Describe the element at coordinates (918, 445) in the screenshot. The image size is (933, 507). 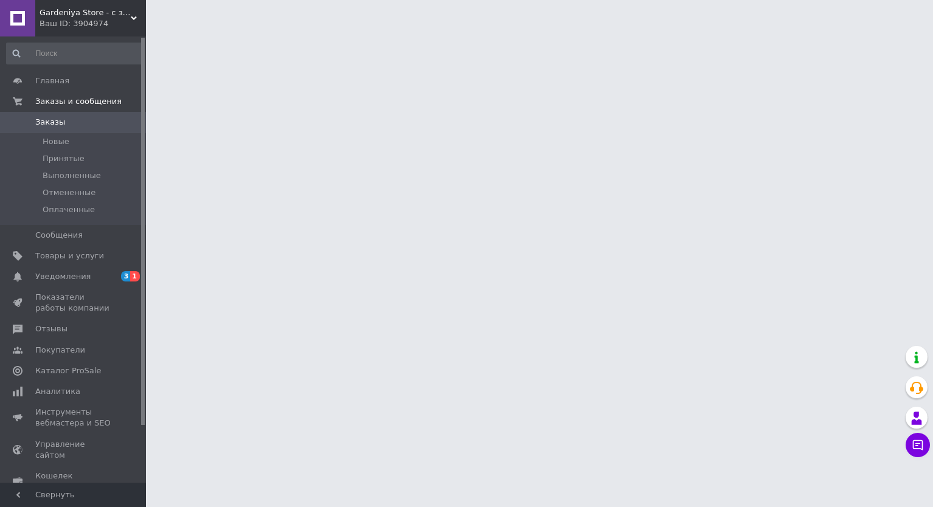
I see `button: Чат с покупателем` at that location.